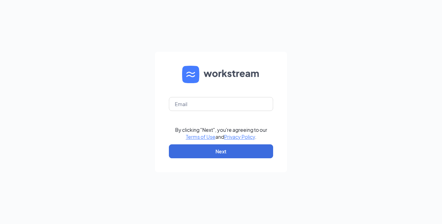 This screenshot has height=224, width=442. Describe the element at coordinates (221, 104) in the screenshot. I see `input: Email` at that location.